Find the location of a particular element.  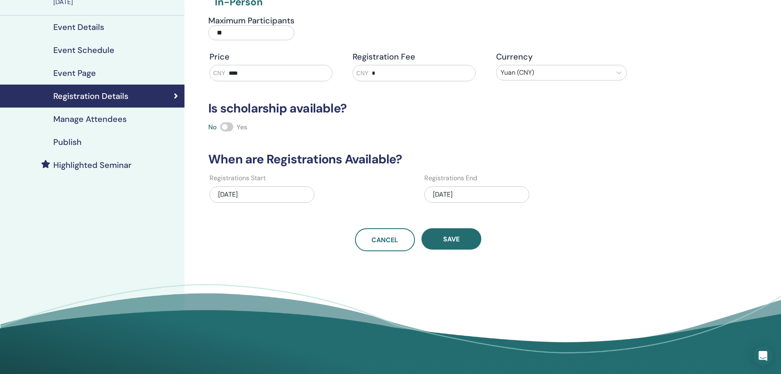

span: No is located at coordinates (212, 127).